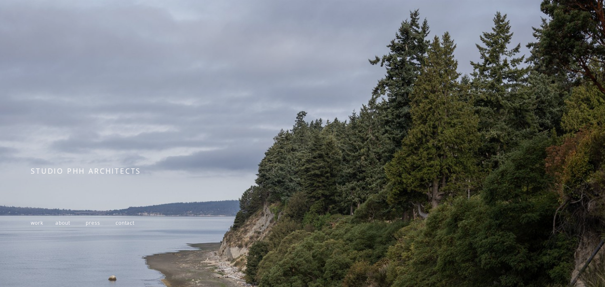 The image size is (605, 287). What do you see at coordinates (93, 222) in the screenshot?
I see `span: press` at bounding box center [93, 222].